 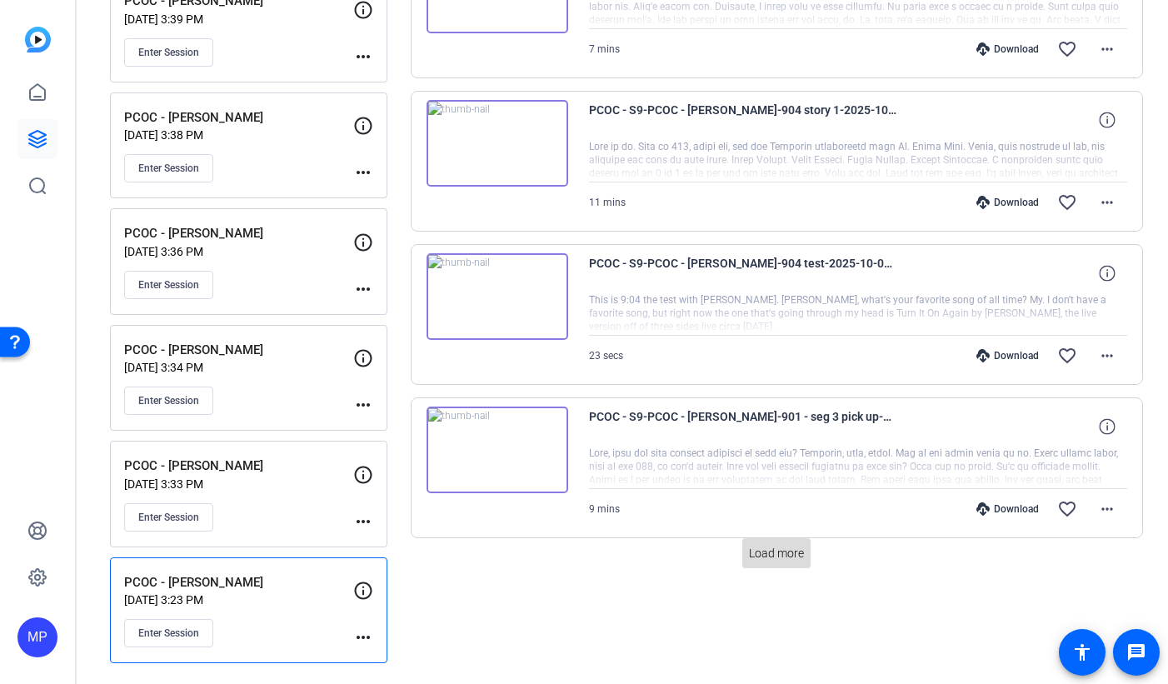 I want to click on img: blue-gradient.svg, so click(x=37, y=39).